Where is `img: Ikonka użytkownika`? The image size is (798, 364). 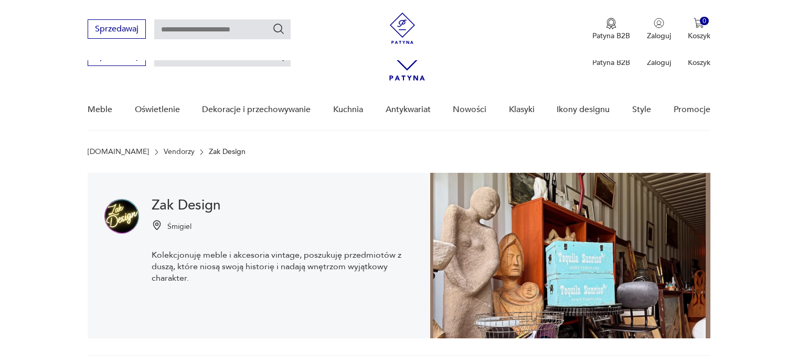
img: Ikonka użytkownika is located at coordinates (659, 23).